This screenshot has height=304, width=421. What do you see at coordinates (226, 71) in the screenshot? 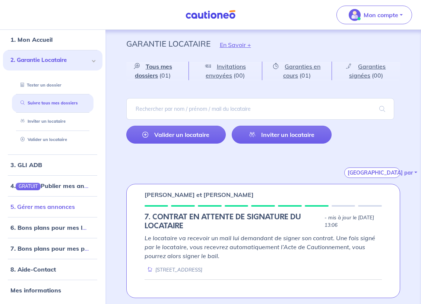
I see `span: Invitations envoyées` at bounding box center [226, 71].